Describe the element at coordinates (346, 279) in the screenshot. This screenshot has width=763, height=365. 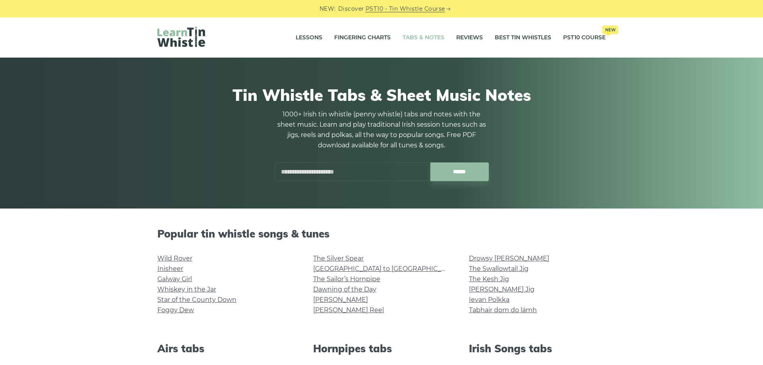
I see `a: The Sailor’s Hornpipe` at that location.